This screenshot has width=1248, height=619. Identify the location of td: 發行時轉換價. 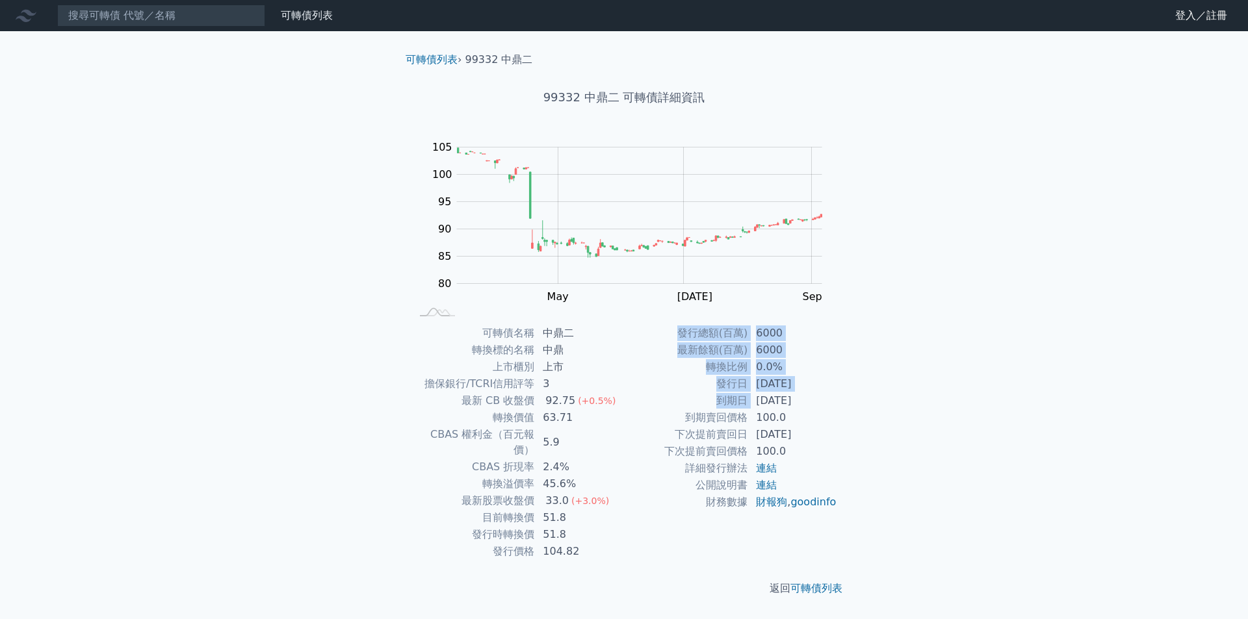
(472, 535).